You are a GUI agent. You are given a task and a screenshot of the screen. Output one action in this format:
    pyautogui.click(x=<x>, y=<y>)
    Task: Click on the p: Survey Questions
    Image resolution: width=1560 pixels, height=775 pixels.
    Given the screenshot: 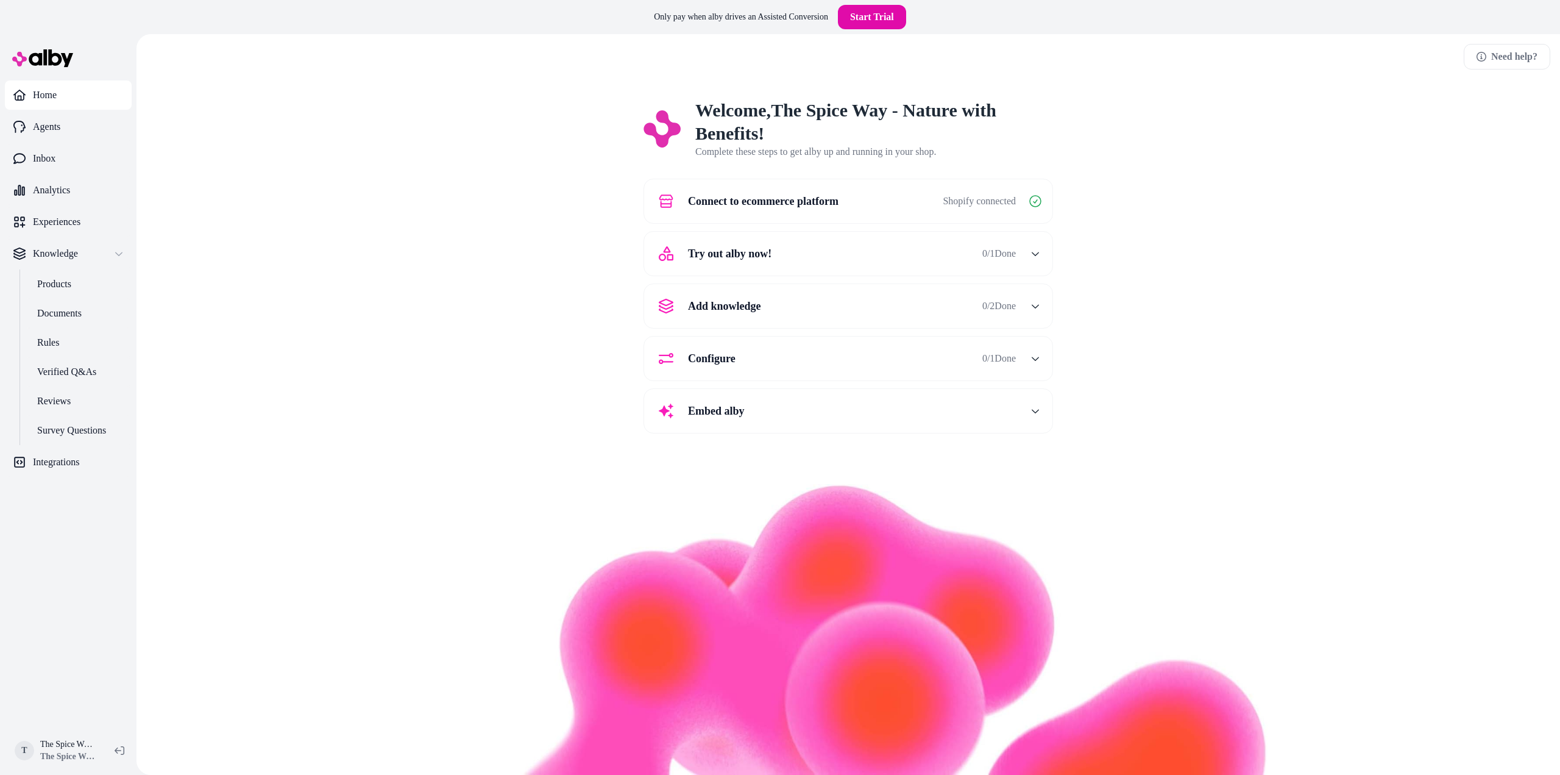 What is the action you would take?
    pyautogui.click(x=71, y=430)
    